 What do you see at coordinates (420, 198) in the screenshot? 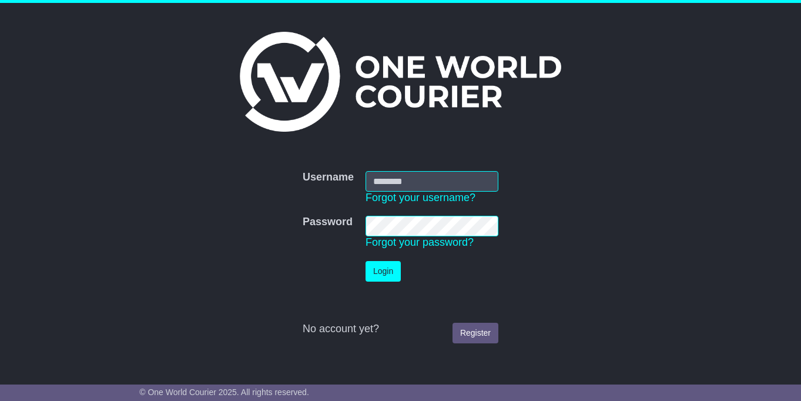
I see `a: Forgot your username?` at bounding box center [420, 198].